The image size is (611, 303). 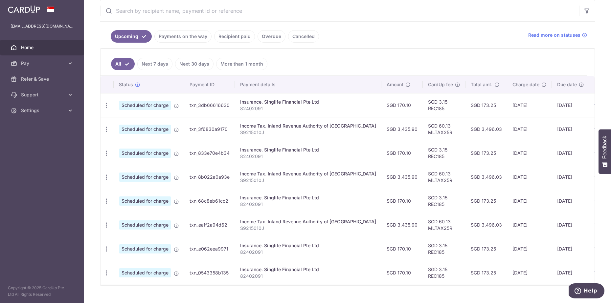 I want to click on td: txn_0543358b135, so click(x=209, y=273).